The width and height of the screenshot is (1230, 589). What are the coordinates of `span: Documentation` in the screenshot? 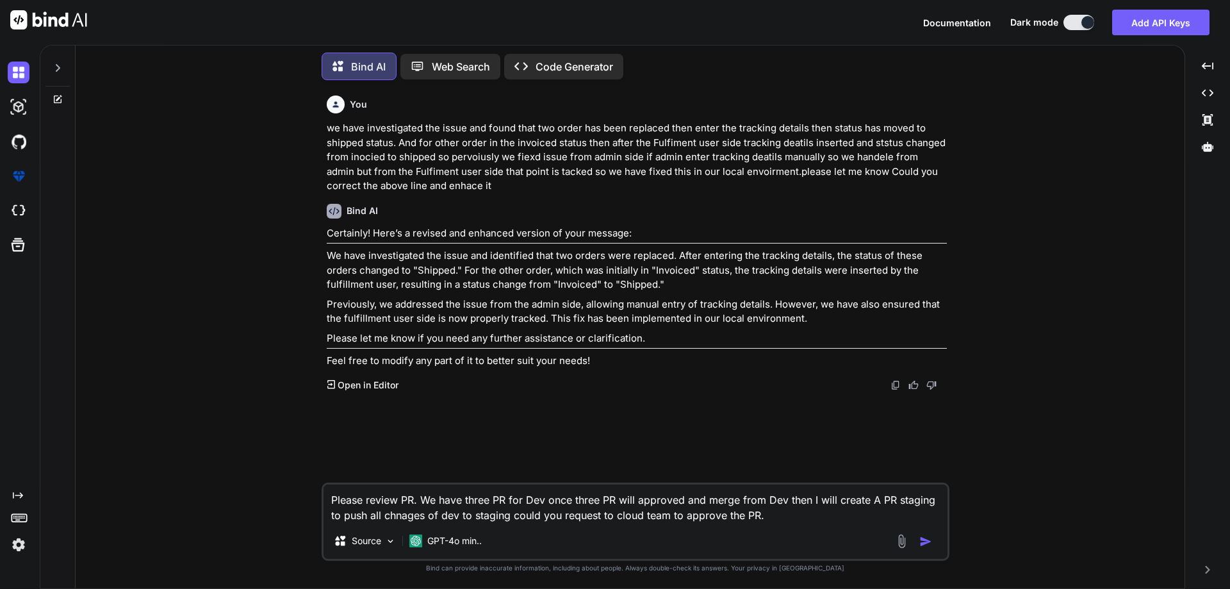 It's located at (957, 22).